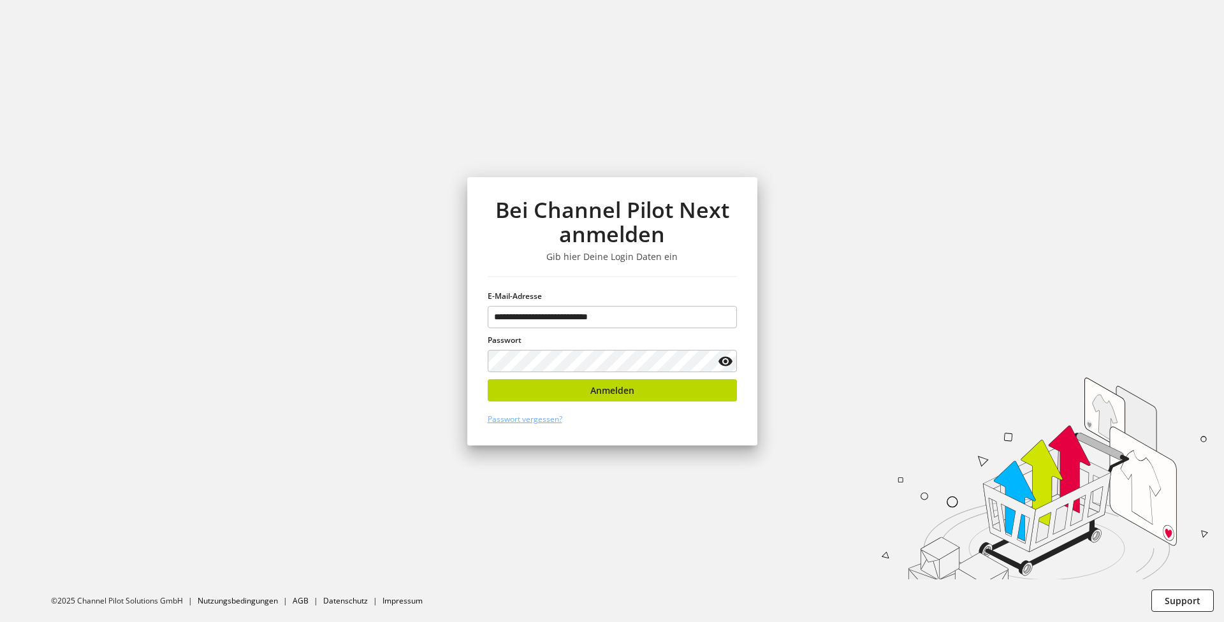  What do you see at coordinates (524, 419) in the screenshot?
I see `u: Passwort vergessen?` at bounding box center [524, 419].